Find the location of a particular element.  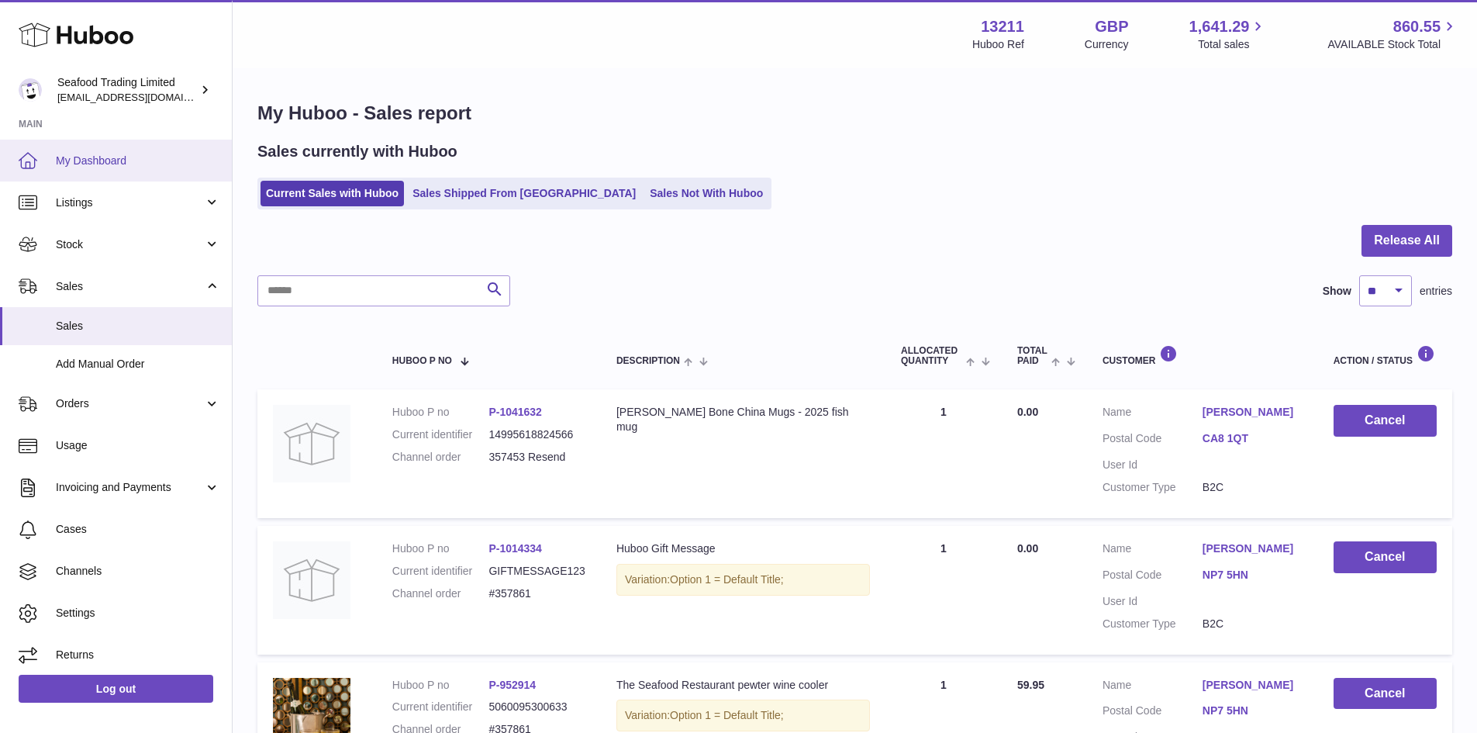

span: My Dashboard is located at coordinates (138, 161).